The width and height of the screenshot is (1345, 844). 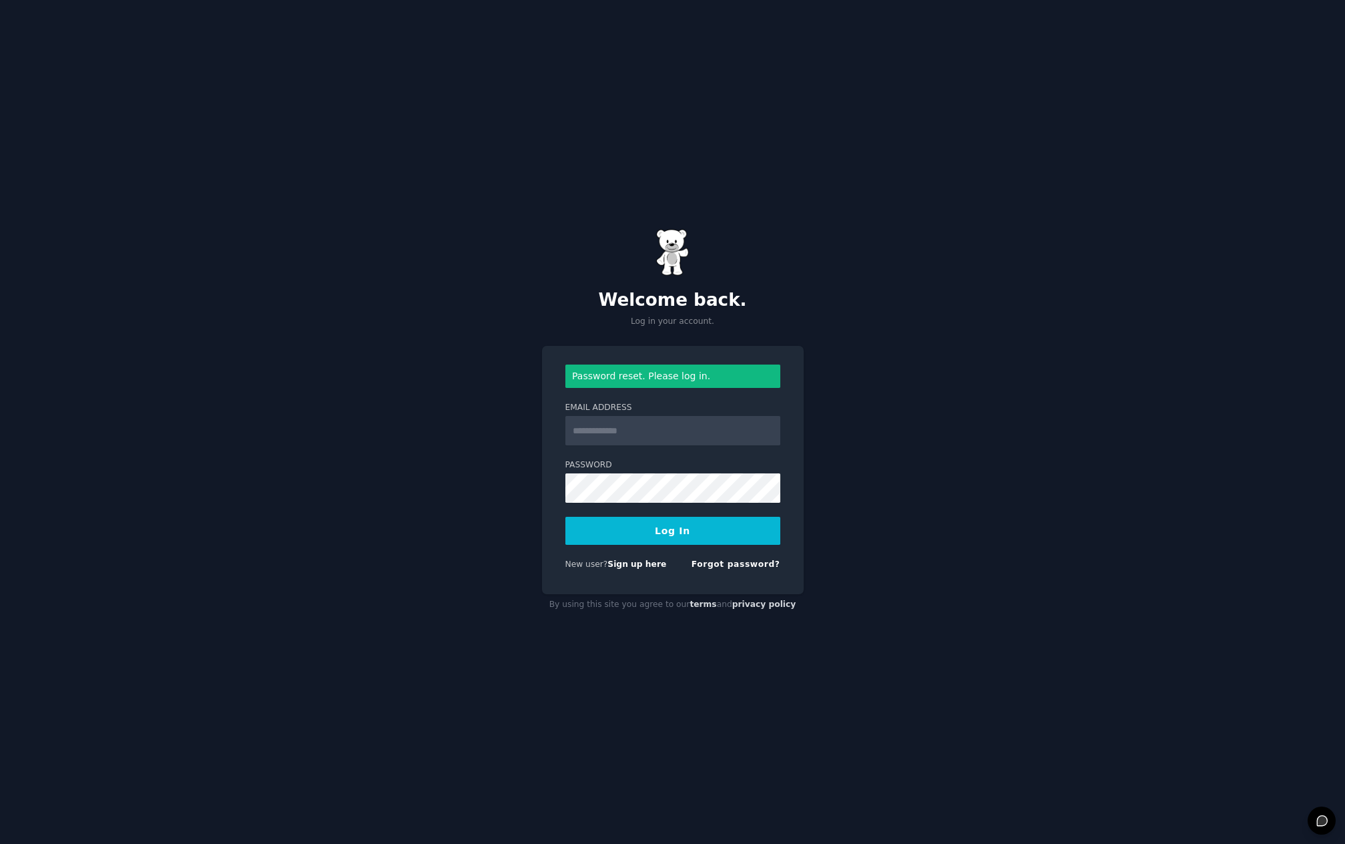 What do you see at coordinates (673, 531) in the screenshot?
I see `button: Log In` at bounding box center [673, 531].